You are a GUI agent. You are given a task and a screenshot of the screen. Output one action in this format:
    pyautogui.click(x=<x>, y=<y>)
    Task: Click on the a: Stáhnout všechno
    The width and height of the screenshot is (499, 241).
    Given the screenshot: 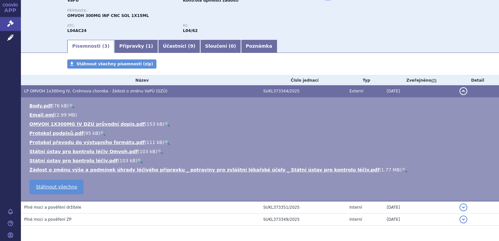 What is the action you would take?
    pyautogui.click(x=56, y=187)
    